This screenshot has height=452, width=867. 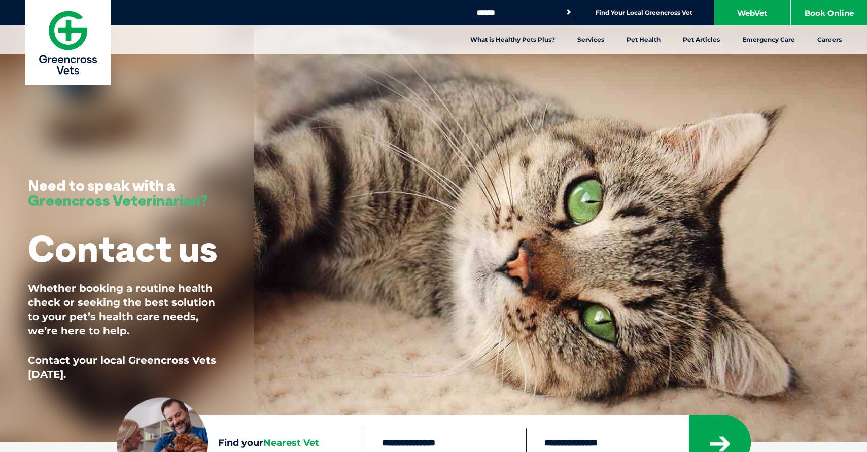 What do you see at coordinates (701, 40) in the screenshot?
I see `a: Pet Articles` at bounding box center [701, 40].